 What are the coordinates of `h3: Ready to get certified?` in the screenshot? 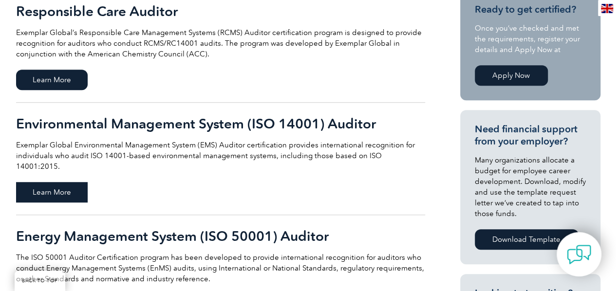 It's located at (530, 9).